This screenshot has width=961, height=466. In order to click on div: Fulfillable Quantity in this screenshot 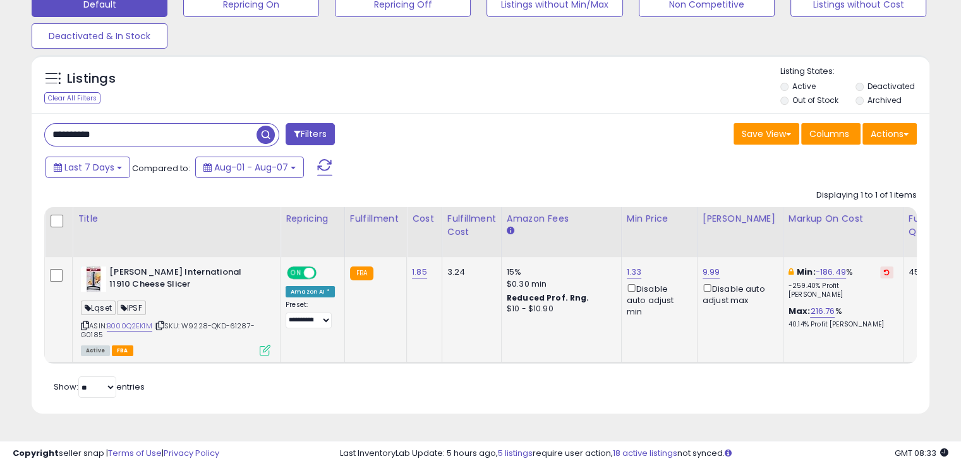, I will do `click(930, 226)`.